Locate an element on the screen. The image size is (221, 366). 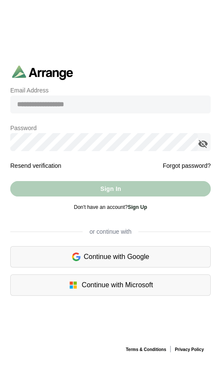
img: arrangeai-name-small-logo.4d2b8aee.svg is located at coordinates (42, 72).